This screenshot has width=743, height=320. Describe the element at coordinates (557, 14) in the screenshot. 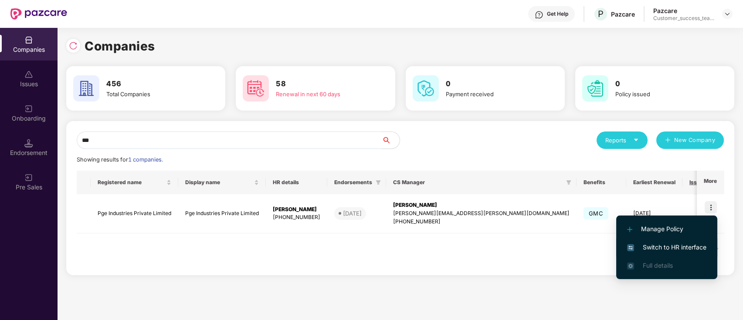

I see `div: Get Help` at that location.